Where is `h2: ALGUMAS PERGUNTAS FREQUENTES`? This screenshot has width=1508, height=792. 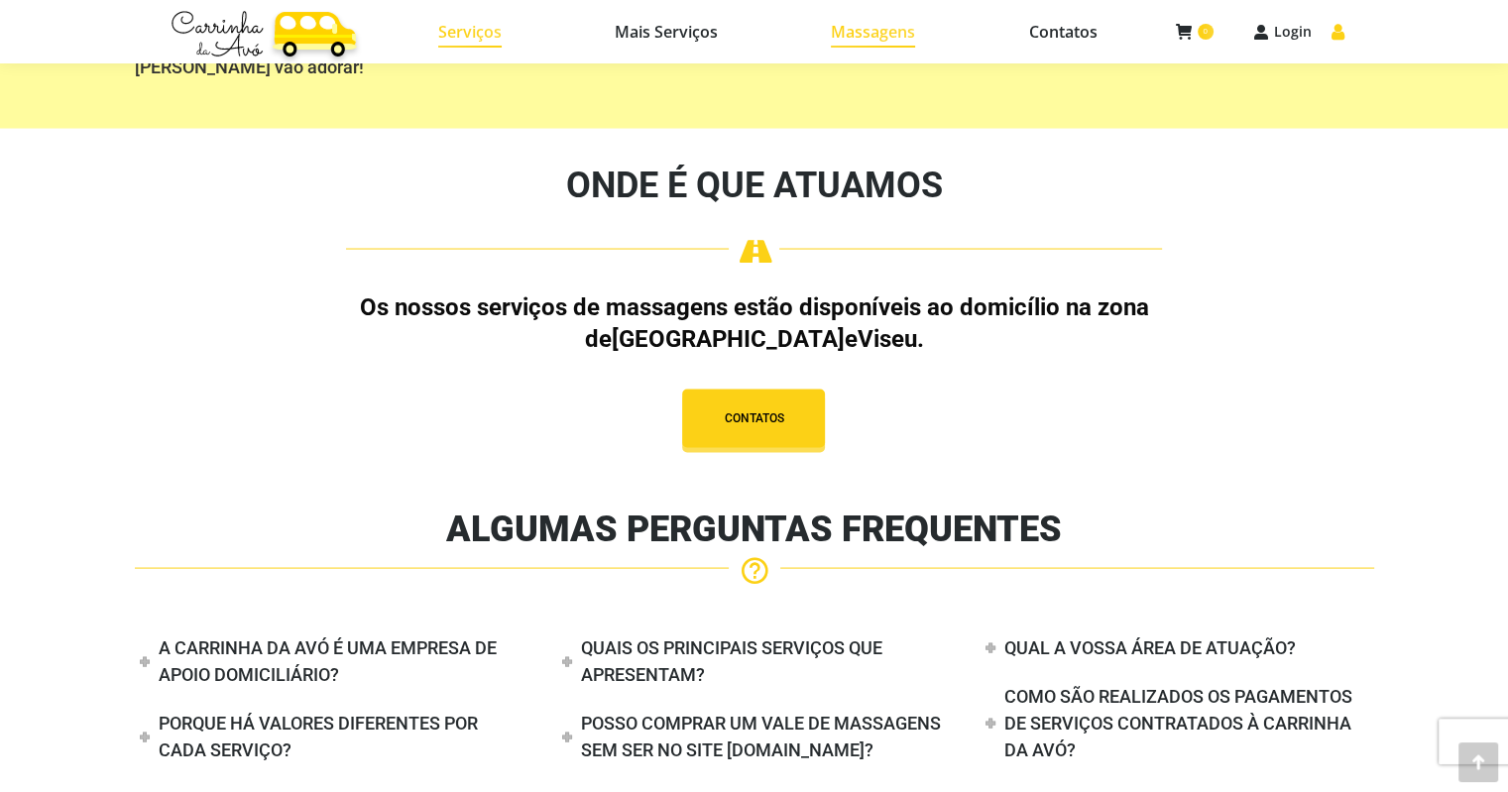 h2: ALGUMAS PERGUNTAS FREQUENTES is located at coordinates (754, 529).